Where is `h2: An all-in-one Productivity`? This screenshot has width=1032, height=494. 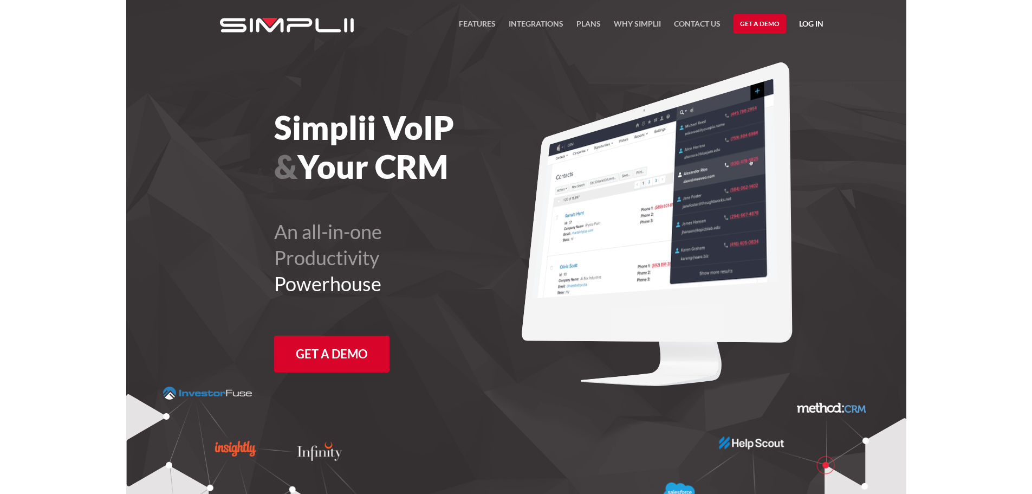 h2: An all-in-one Productivity is located at coordinates (425, 257).